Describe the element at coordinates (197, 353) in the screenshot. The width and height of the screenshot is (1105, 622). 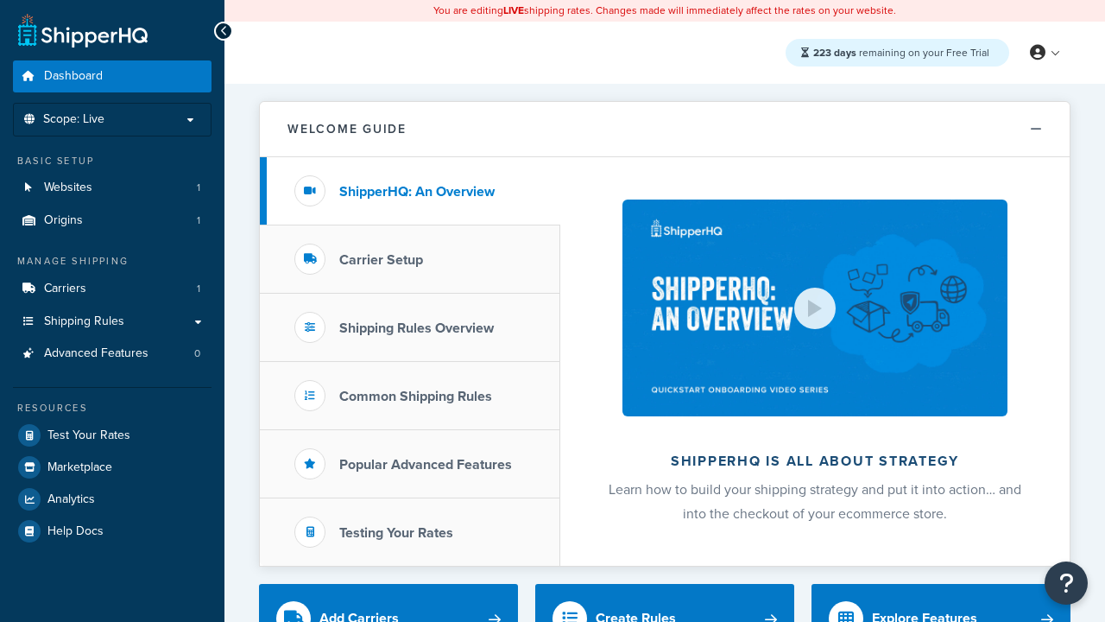
I see `span: 0` at that location.